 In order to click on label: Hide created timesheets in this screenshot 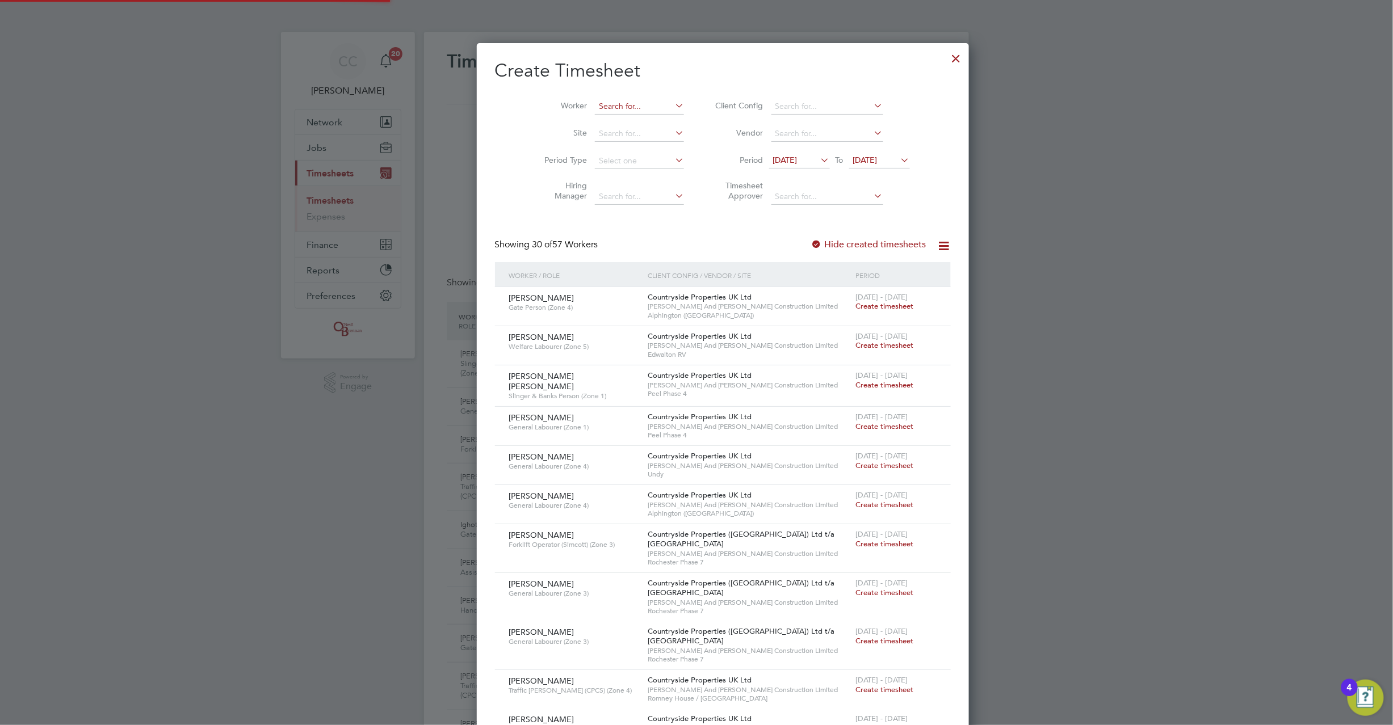, I will do `click(868, 245)`.